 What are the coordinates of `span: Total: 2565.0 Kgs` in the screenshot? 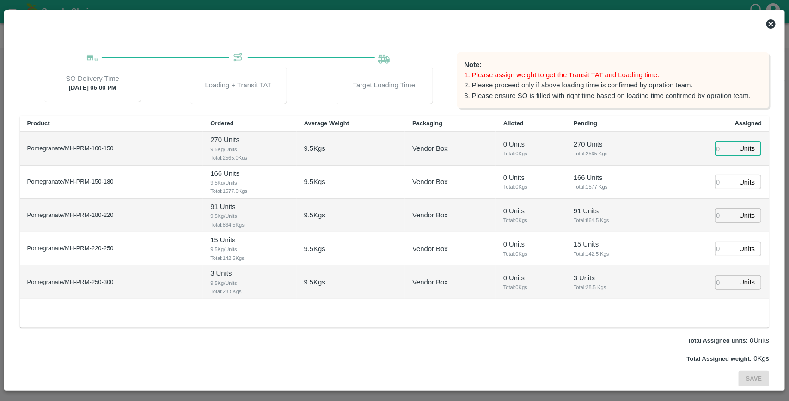 It's located at (250, 158).